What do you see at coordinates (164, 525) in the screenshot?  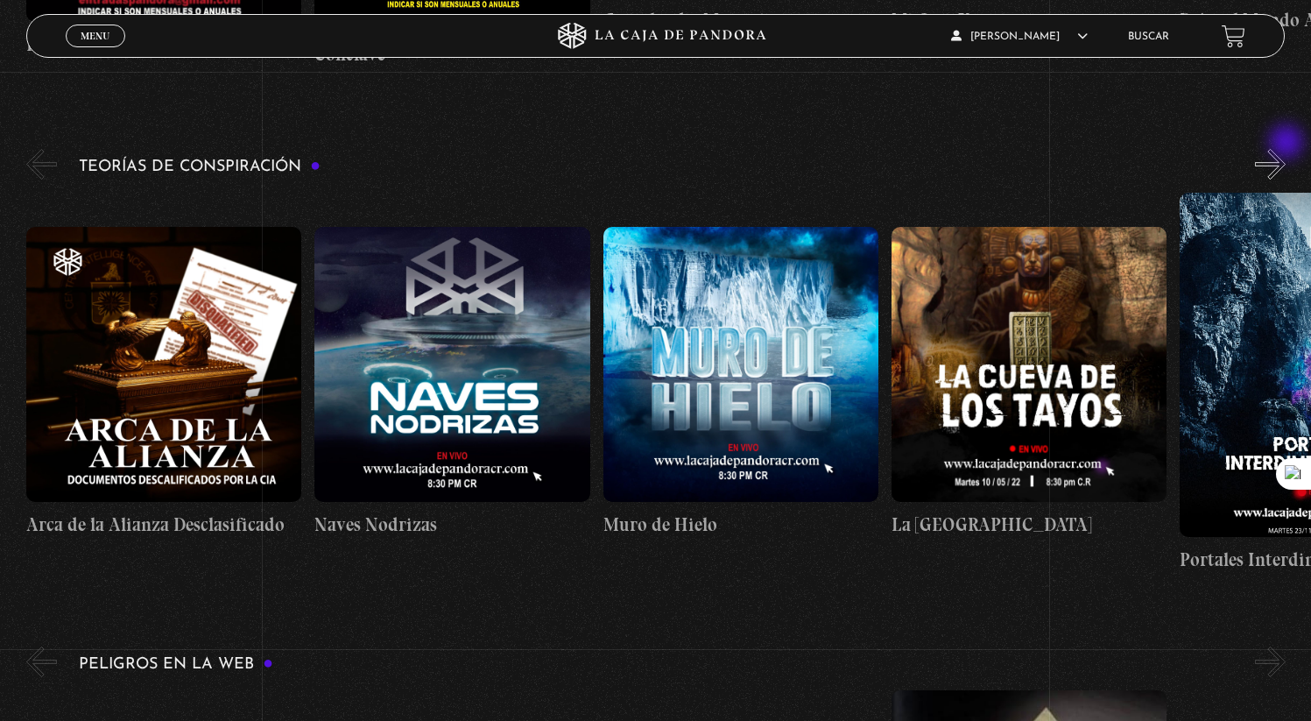 I see `h4: Arca de la Alianza Desclasificado` at bounding box center [164, 525].